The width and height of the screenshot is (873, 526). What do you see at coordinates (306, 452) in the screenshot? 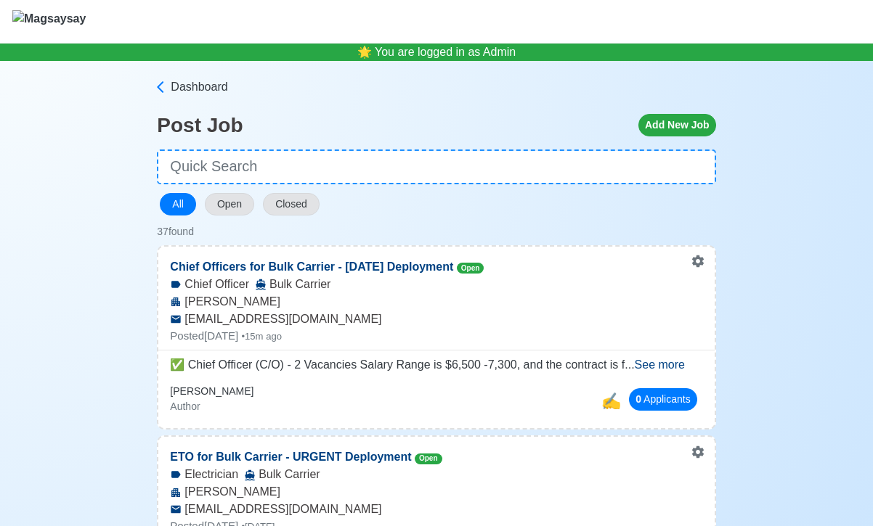
I see `p: ETO for Bulk Carrier - URGENT Deployment` at bounding box center [306, 452].